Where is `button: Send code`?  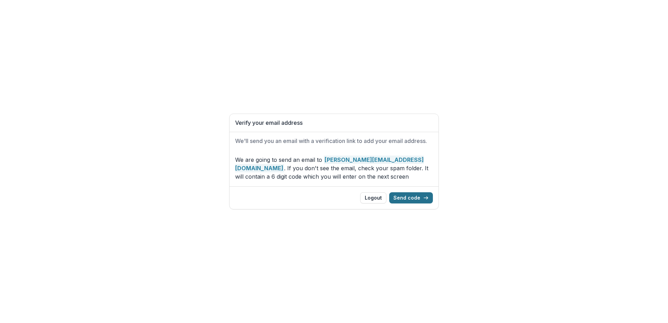 button: Send code is located at coordinates (411, 198).